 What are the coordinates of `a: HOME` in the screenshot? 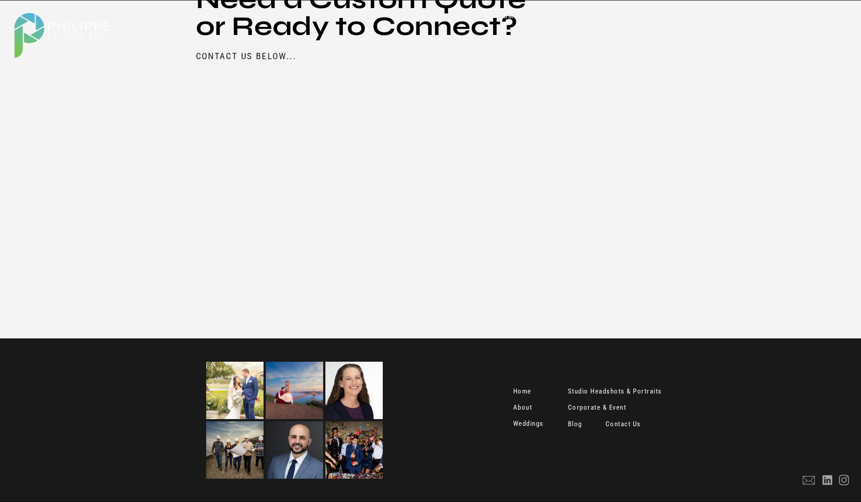 It's located at (508, 16).